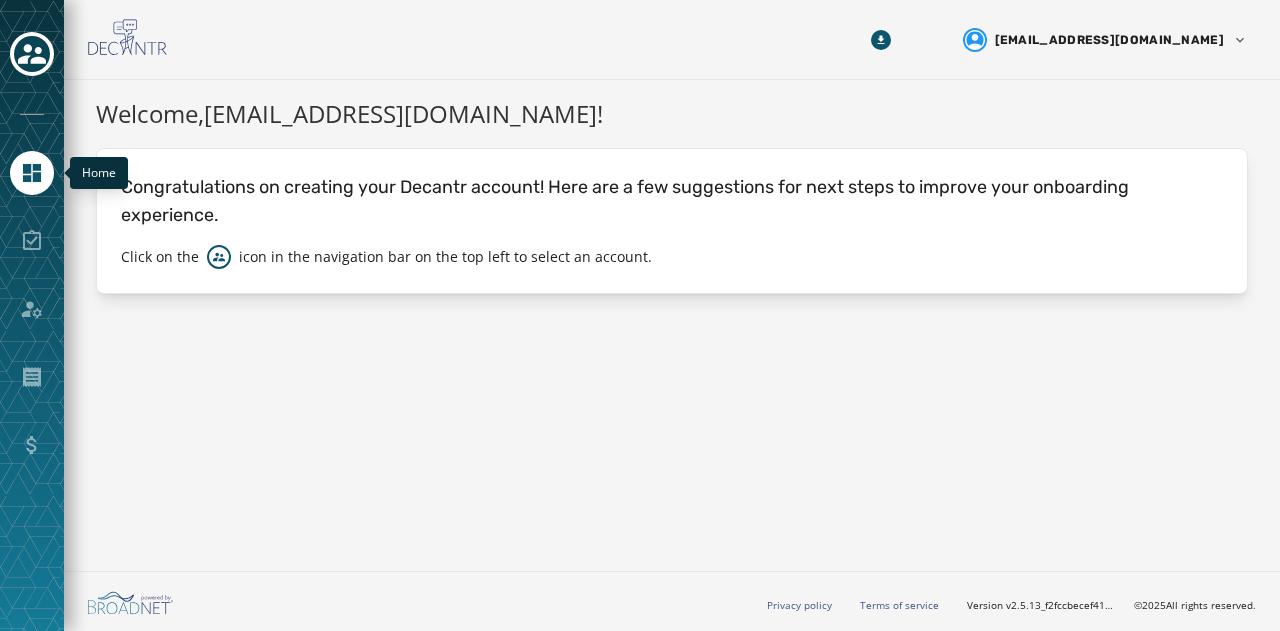 The image size is (1280, 631). I want to click on p: Congratulations on creating your Decantr account! Here are a few suggestions for next steps to im..., so click(672, 201).